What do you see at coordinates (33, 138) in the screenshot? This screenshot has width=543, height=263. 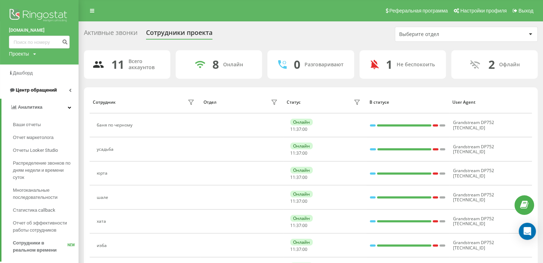 I see `span: Отчет маркетолога` at bounding box center [33, 138].